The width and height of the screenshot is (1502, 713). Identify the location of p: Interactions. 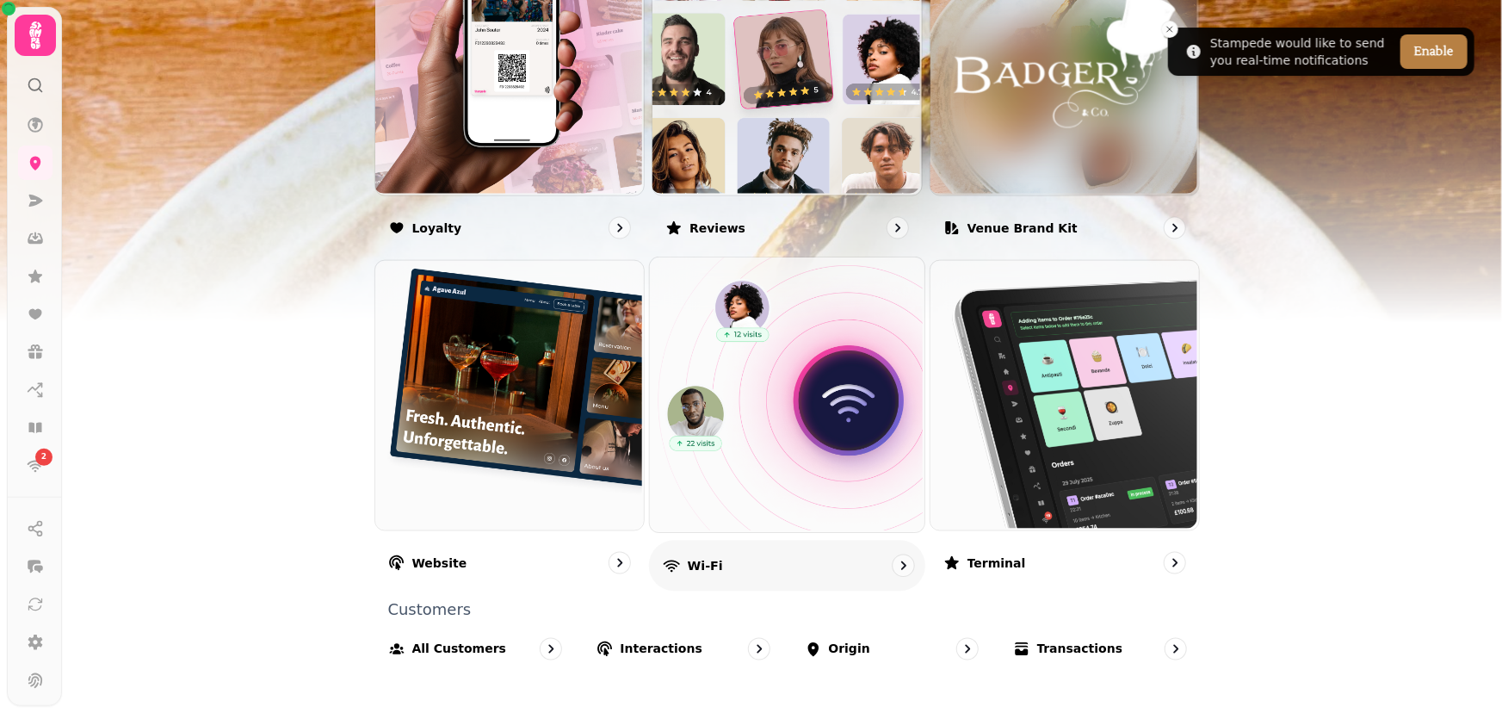
(661, 649).